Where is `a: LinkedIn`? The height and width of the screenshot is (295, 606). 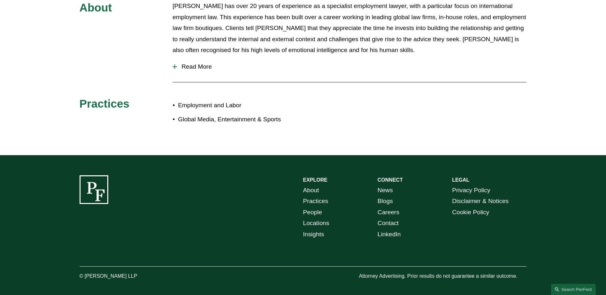 a: LinkedIn is located at coordinates (389, 234).